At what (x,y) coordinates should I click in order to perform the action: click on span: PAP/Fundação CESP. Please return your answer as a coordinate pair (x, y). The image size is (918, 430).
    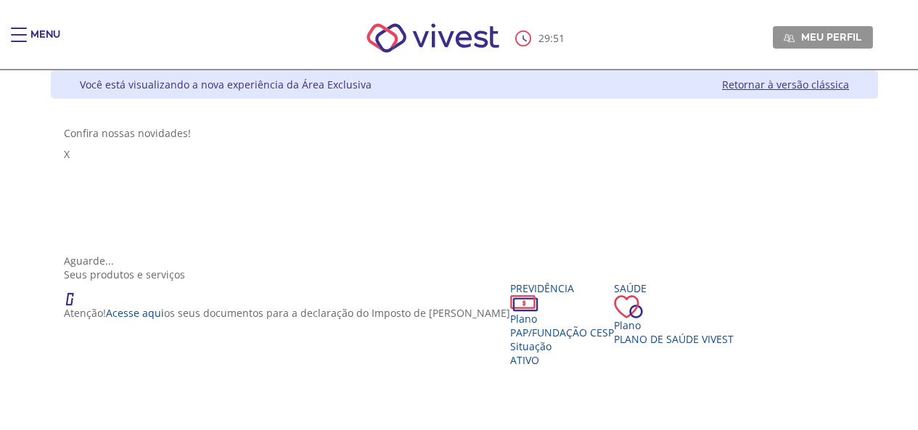
    Looking at the image, I should click on (562, 332).